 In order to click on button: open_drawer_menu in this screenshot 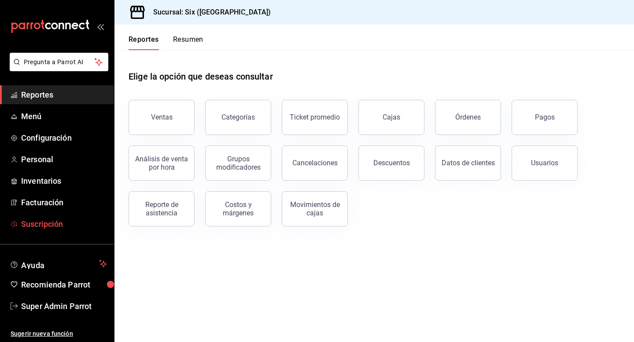, I will do `click(100, 26)`.